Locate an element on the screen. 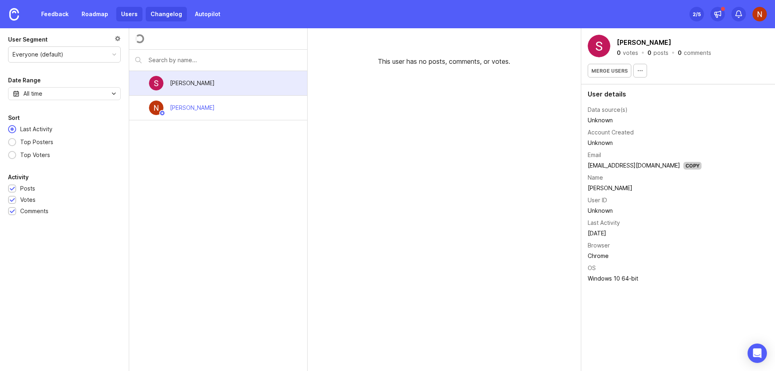 Image resolution: width=775 pixels, height=371 pixels. a: Roadmap is located at coordinates (95, 14).